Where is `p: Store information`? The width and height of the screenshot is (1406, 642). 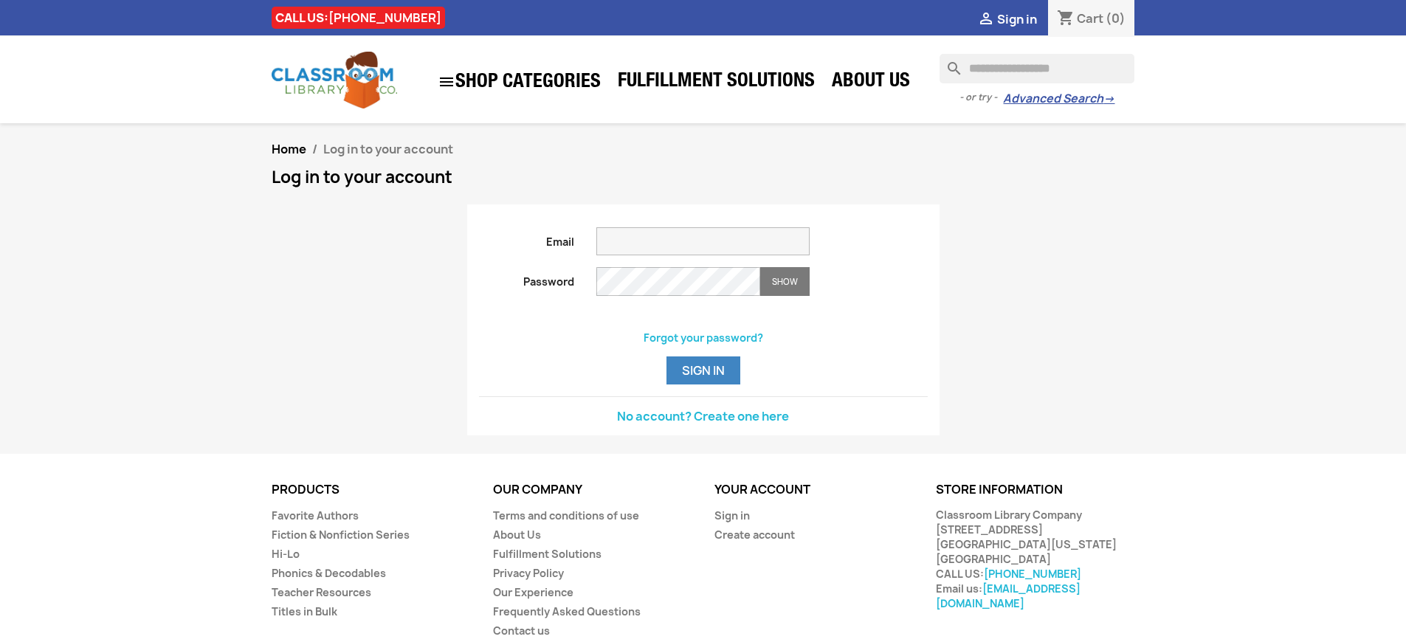
p: Store information is located at coordinates (1036, 490).